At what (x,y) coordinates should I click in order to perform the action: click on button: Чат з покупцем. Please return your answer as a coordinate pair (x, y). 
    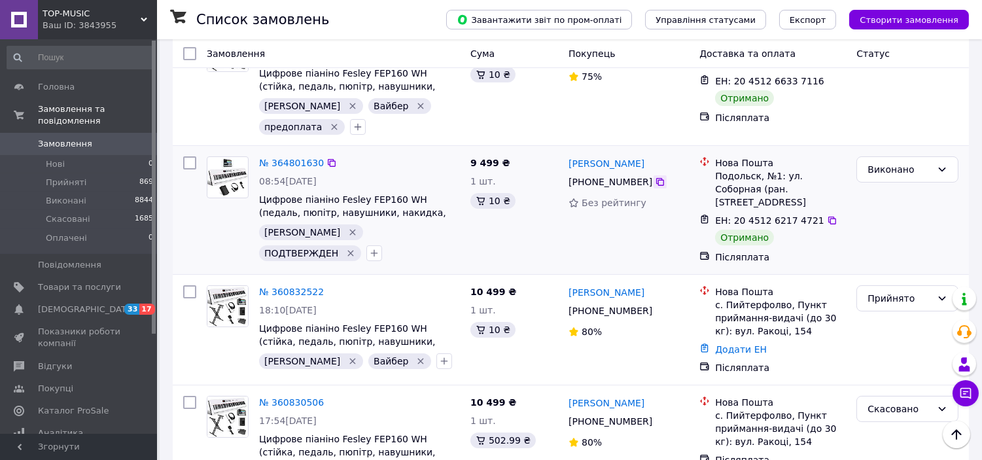
    Looking at the image, I should click on (966, 393).